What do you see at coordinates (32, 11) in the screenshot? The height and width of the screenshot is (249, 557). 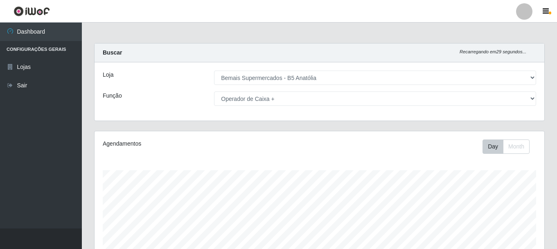 I see `img: CoreUI Logo` at bounding box center [32, 11].